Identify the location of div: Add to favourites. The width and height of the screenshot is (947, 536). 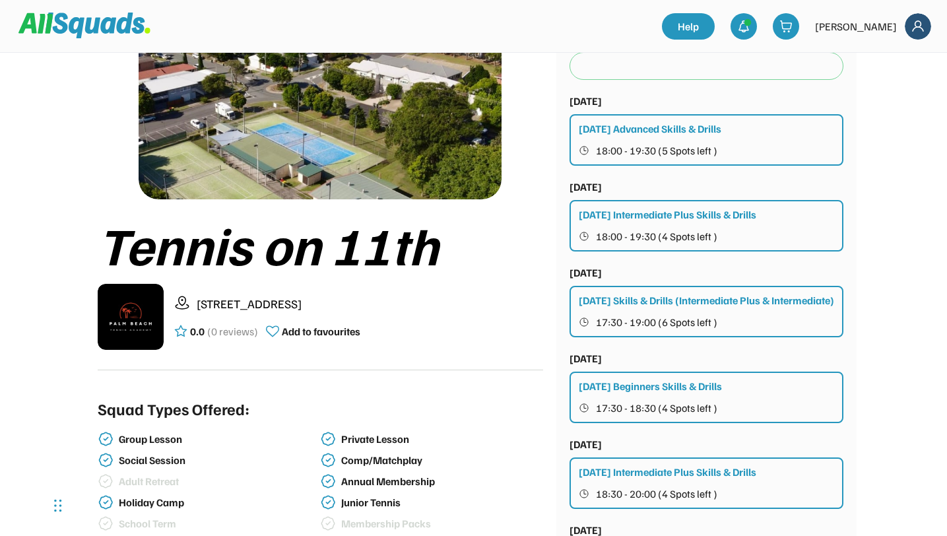
(321, 331).